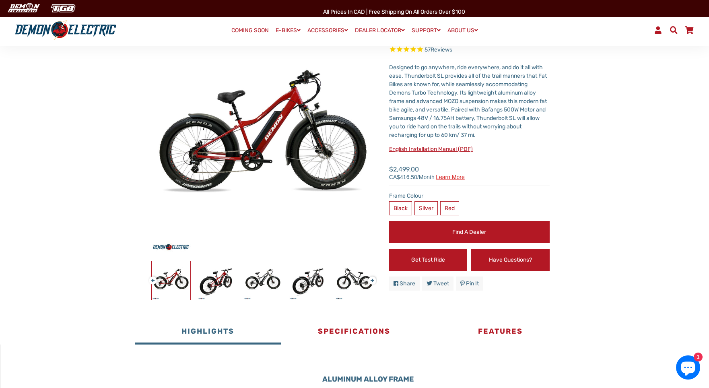  I want to click on span: Pin it, so click(473, 283).